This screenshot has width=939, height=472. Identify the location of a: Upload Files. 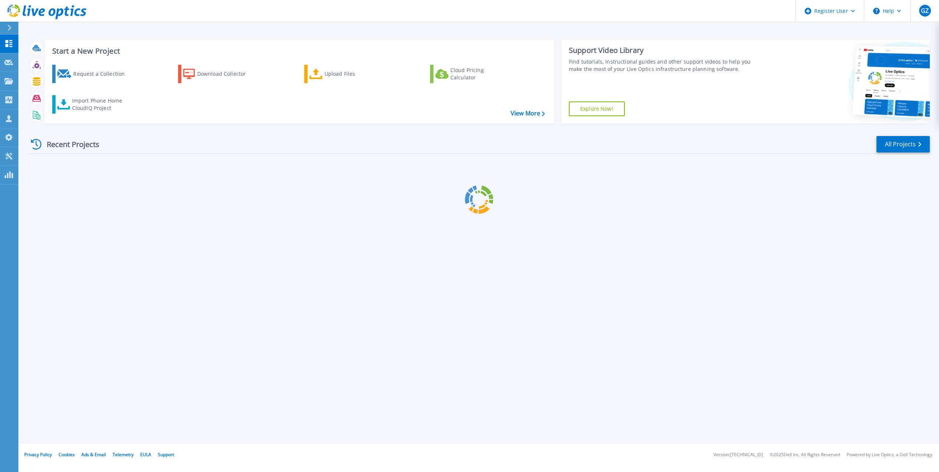
(345, 74).